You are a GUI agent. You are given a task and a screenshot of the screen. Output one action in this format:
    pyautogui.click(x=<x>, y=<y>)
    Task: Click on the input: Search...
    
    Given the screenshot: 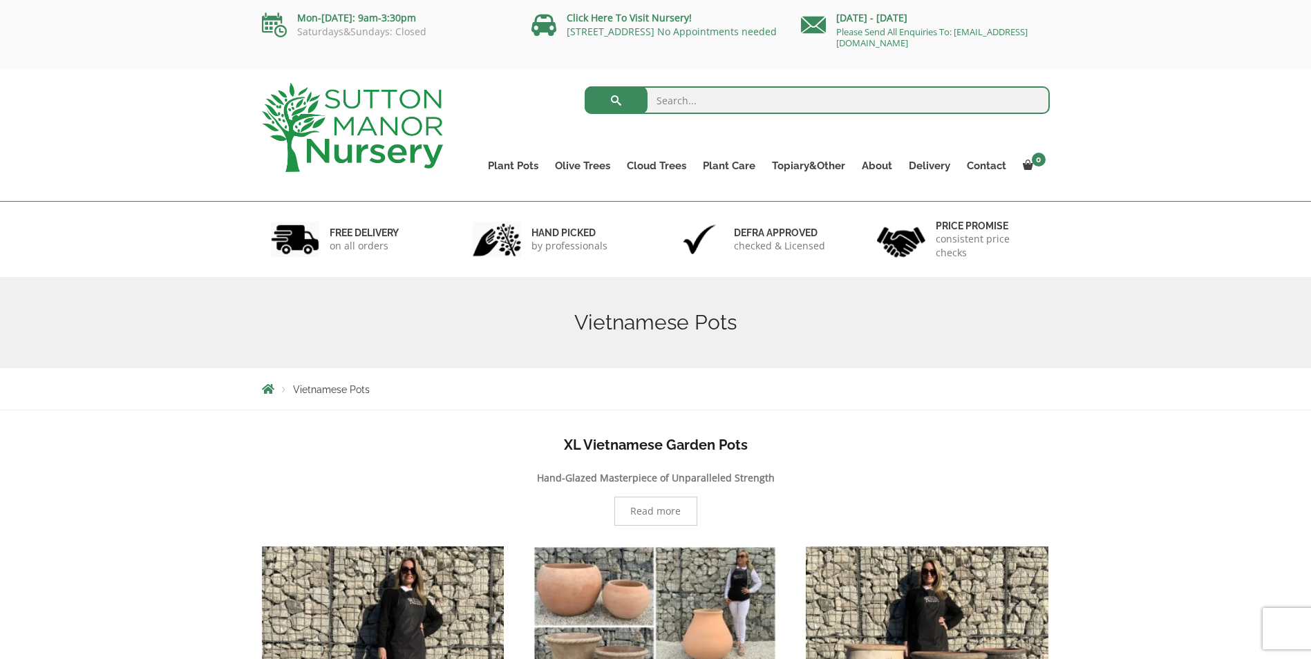 What is the action you would take?
    pyautogui.click(x=817, y=100)
    